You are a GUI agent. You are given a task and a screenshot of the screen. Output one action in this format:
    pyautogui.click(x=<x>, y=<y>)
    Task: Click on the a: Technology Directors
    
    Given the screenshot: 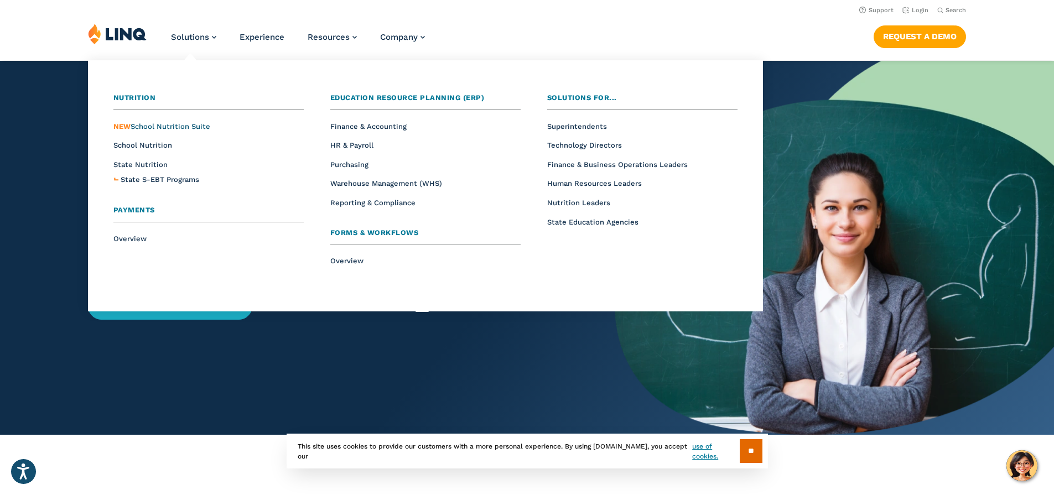 What is the action you would take?
    pyautogui.click(x=584, y=145)
    